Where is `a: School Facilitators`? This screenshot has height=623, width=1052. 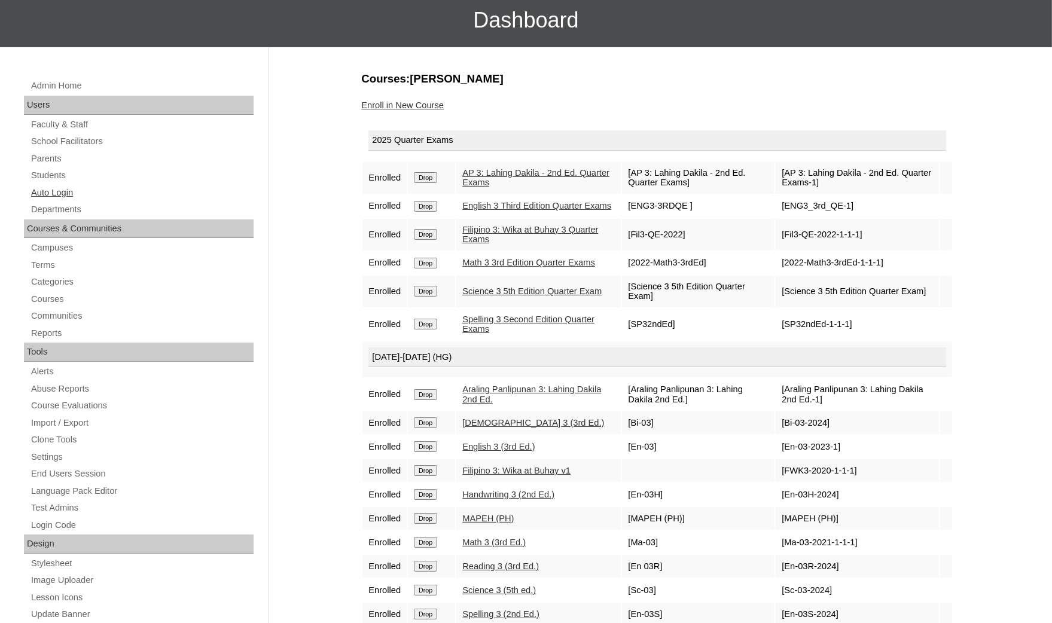 a: School Facilitators is located at coordinates (142, 141).